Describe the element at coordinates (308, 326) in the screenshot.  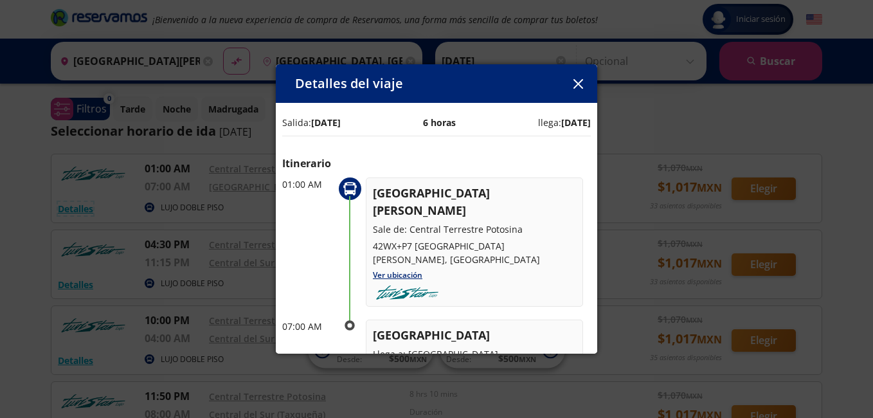
I see `p: 07:00 AM` at that location.